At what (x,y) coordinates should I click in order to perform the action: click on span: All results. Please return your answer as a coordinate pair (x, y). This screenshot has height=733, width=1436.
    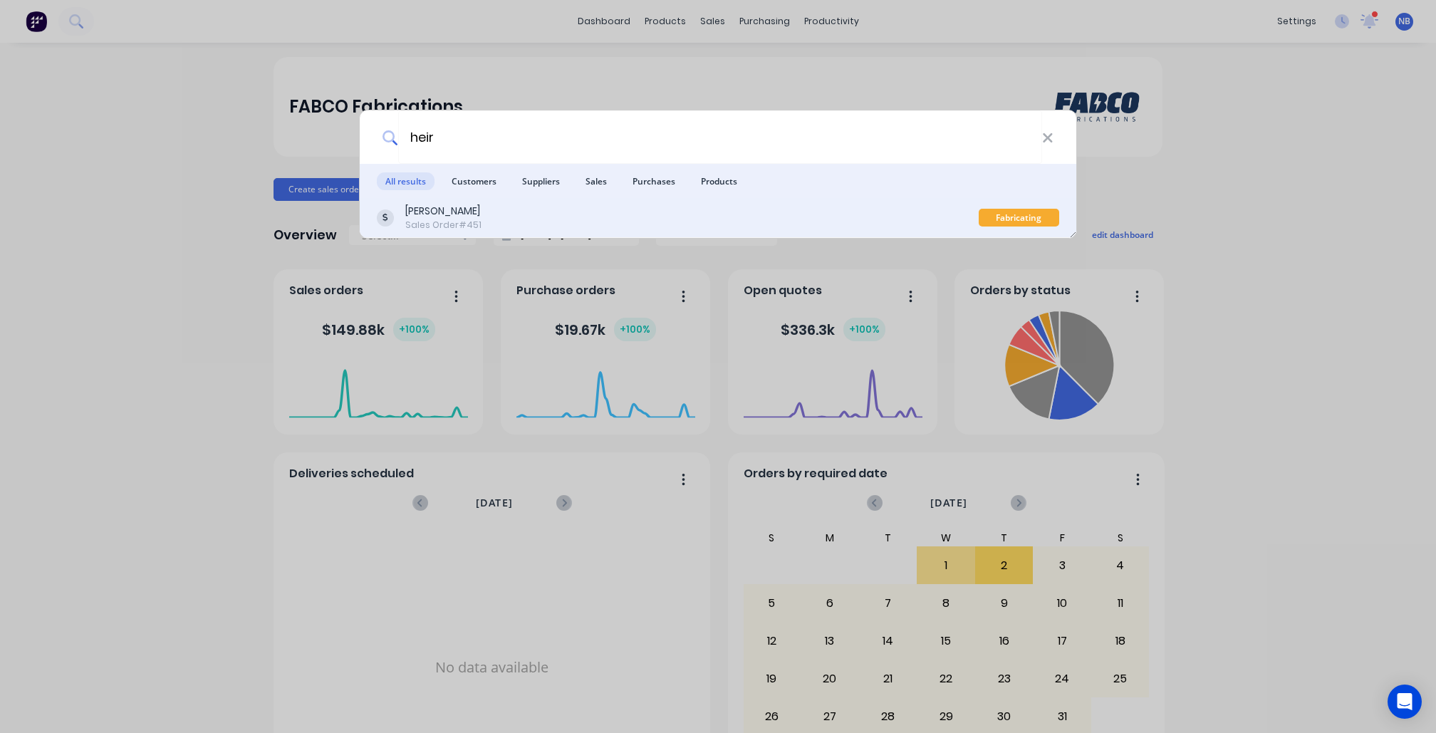
    Looking at the image, I should click on (405, 181).